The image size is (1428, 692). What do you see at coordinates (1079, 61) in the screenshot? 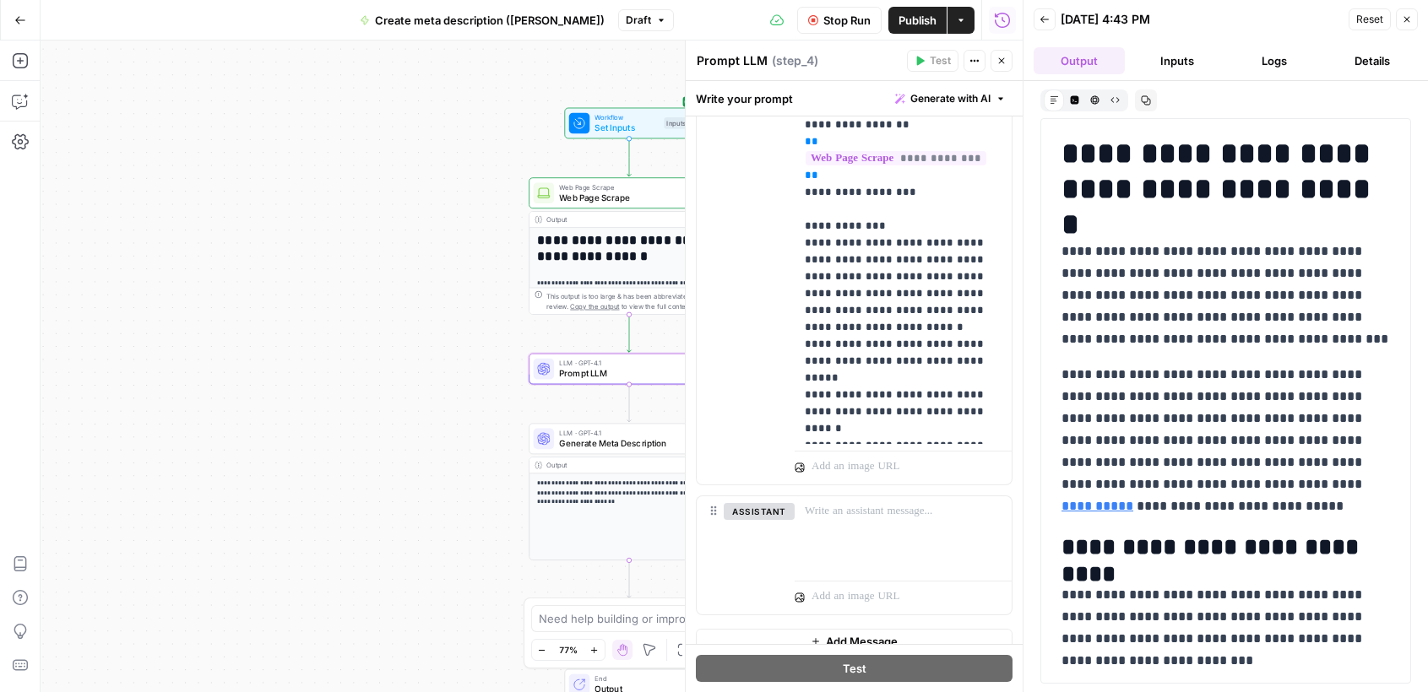
I see `button: Output` at bounding box center [1079, 61].